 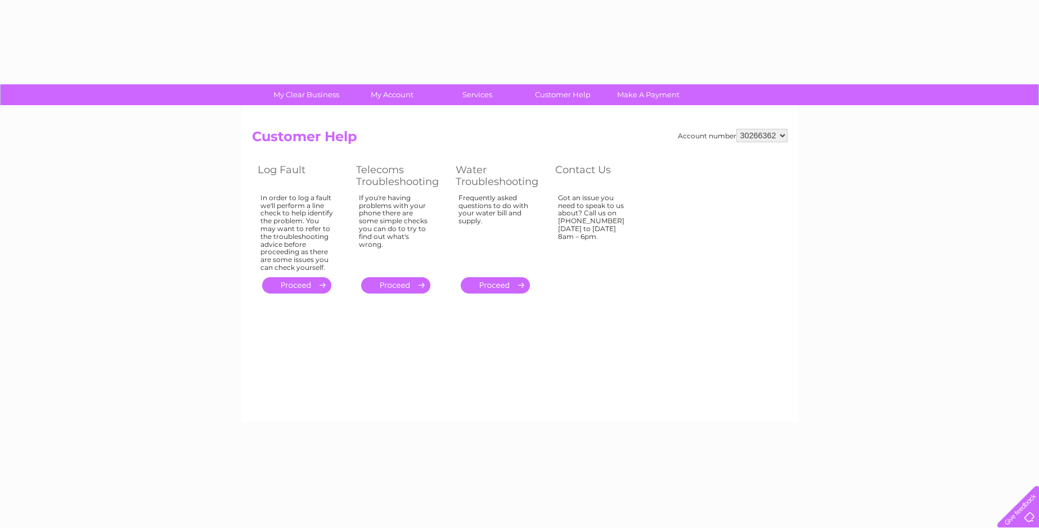 What do you see at coordinates (396, 231) in the screenshot?
I see `div: If you're having problems with your phone there are some simple checks you can do to try to find ...` at bounding box center [396, 231].